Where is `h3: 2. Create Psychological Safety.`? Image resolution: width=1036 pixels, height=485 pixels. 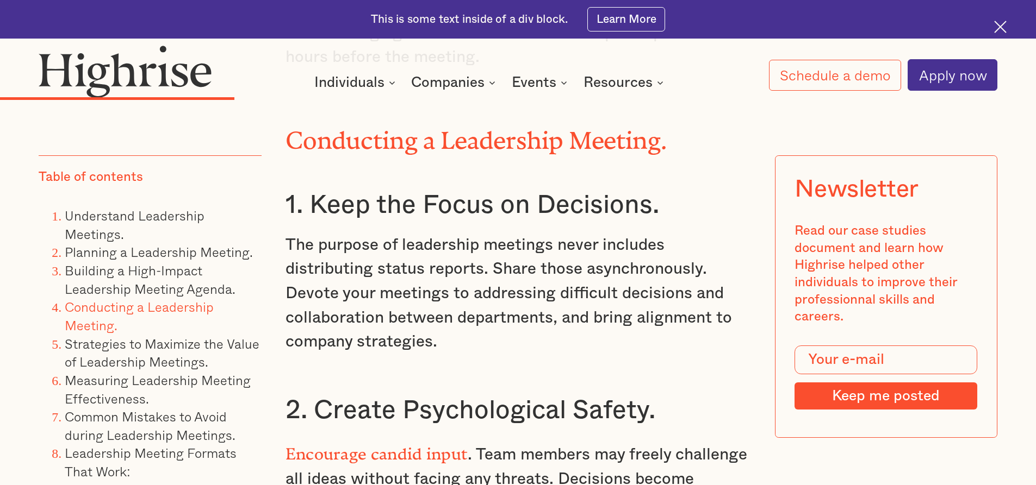 h3: 2. Create Psychological Safety. is located at coordinates (518, 411).